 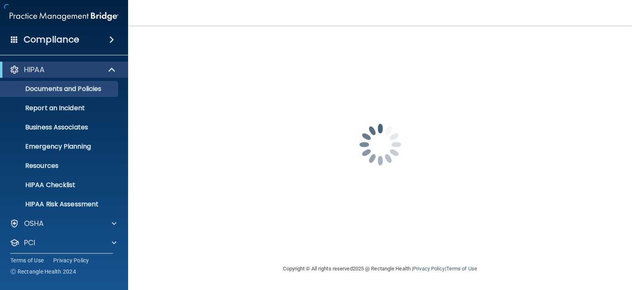 I want to click on a: OSHA, so click(x=63, y=223).